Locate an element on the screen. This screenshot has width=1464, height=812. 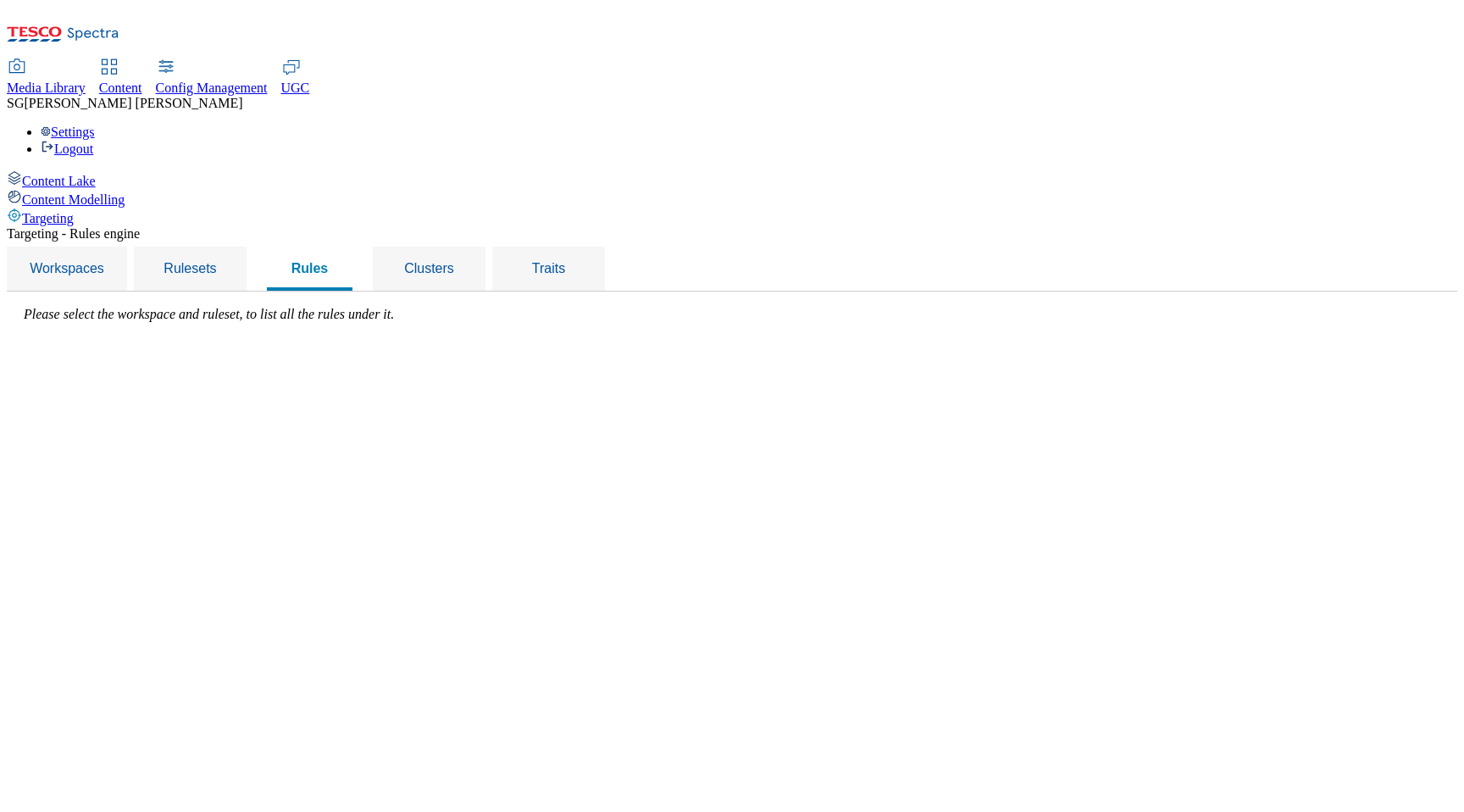
a: Content Modelling is located at coordinates (732, 198).